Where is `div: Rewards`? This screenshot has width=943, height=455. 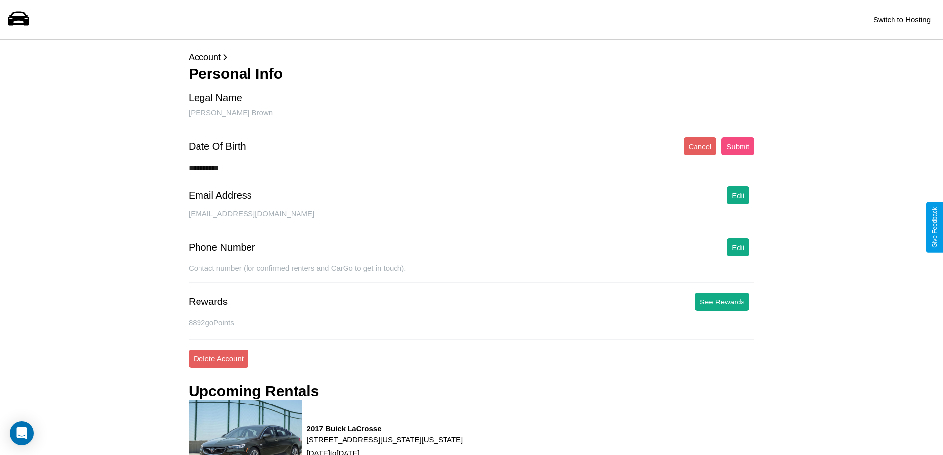 div: Rewards is located at coordinates (208, 301).